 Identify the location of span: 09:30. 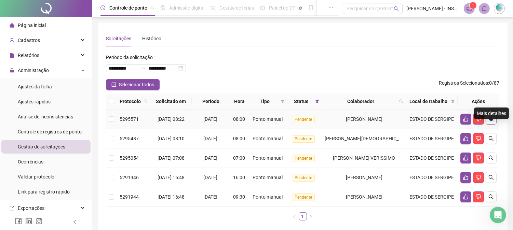
(239, 197).